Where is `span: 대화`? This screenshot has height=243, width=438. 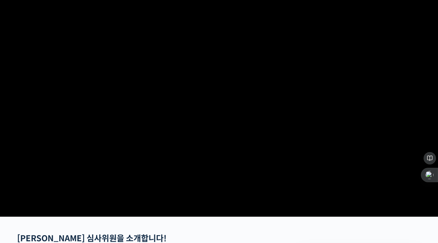 span: 대화 is located at coordinates (67, 200).